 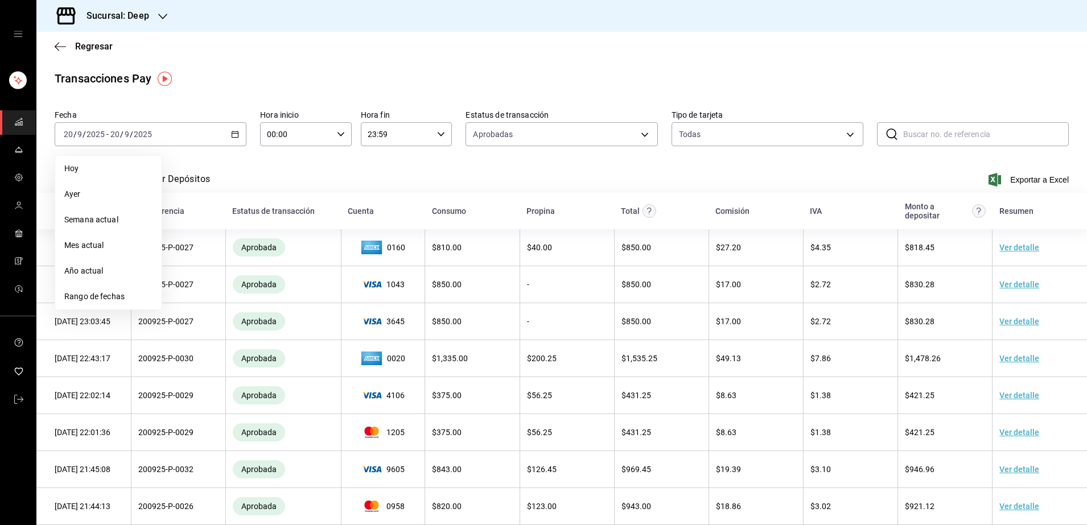 What do you see at coordinates (383, 322) in the screenshot?
I see `span: 3645` at bounding box center [383, 322].